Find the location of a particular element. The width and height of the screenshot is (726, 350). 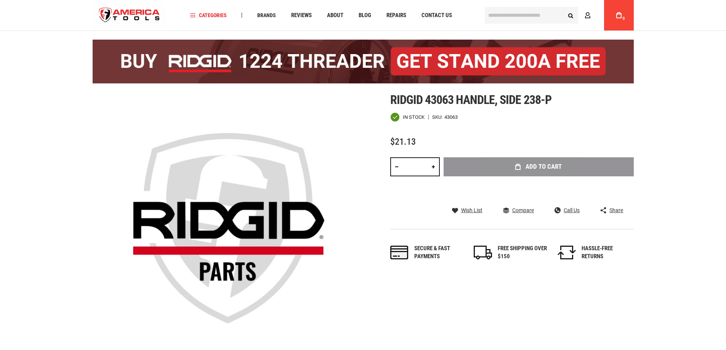

a: Wish List is located at coordinates (467, 210).